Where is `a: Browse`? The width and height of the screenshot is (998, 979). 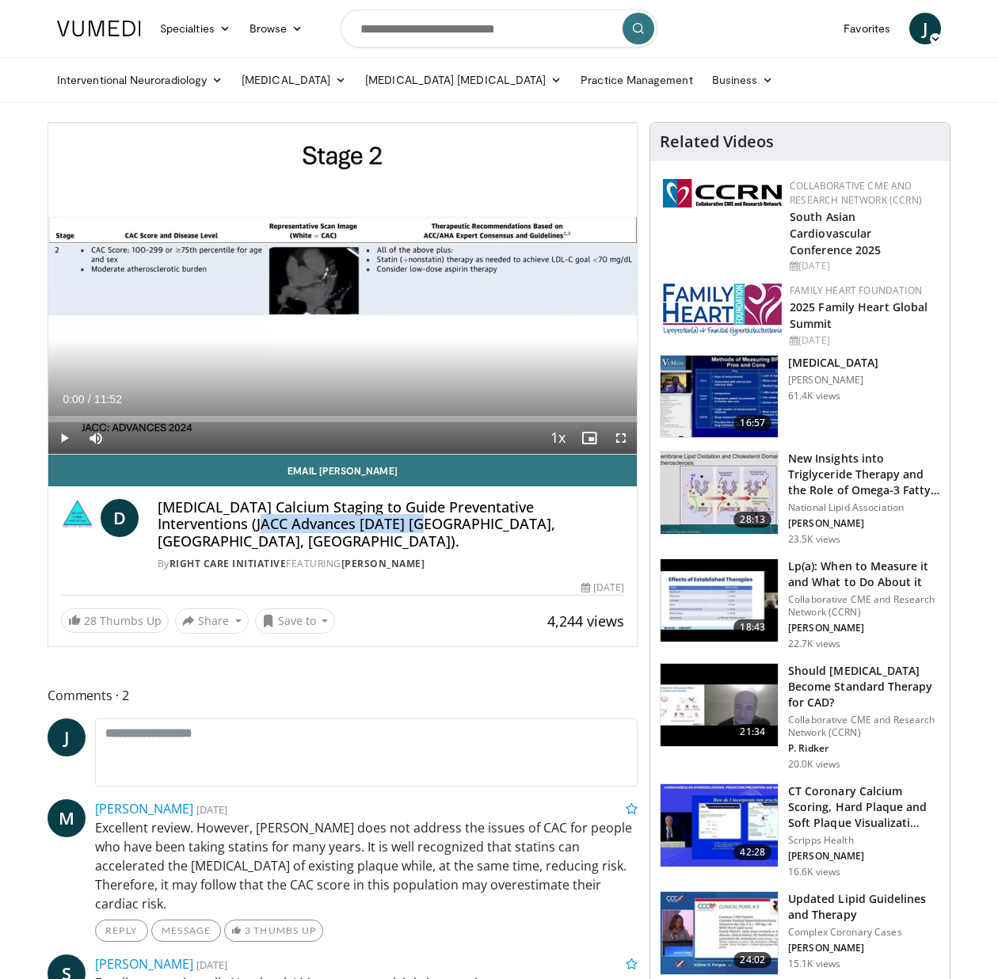 a: Browse is located at coordinates (276, 29).